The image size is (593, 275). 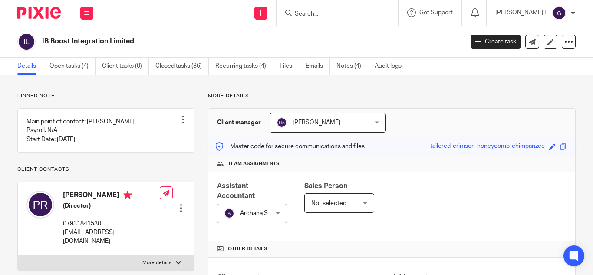 What do you see at coordinates (239, 122) in the screenshot?
I see `h3: Client manager` at bounding box center [239, 122].